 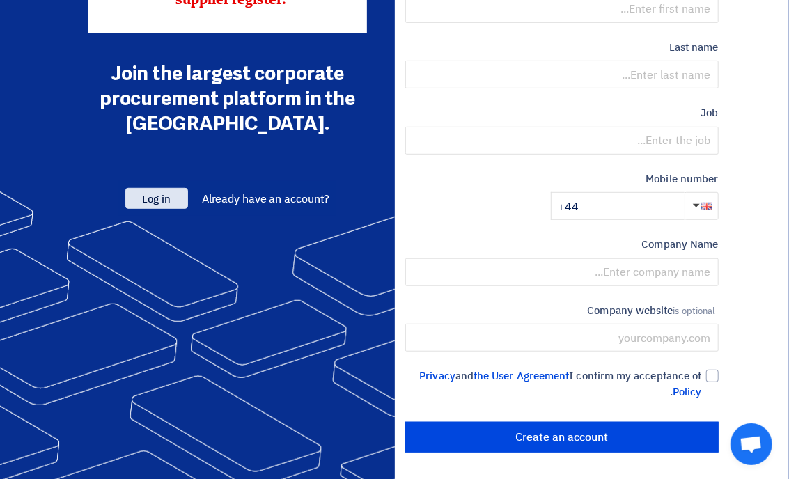 What do you see at coordinates (683, 179) in the screenshot?
I see `font: Mobile number` at bounding box center [683, 179].